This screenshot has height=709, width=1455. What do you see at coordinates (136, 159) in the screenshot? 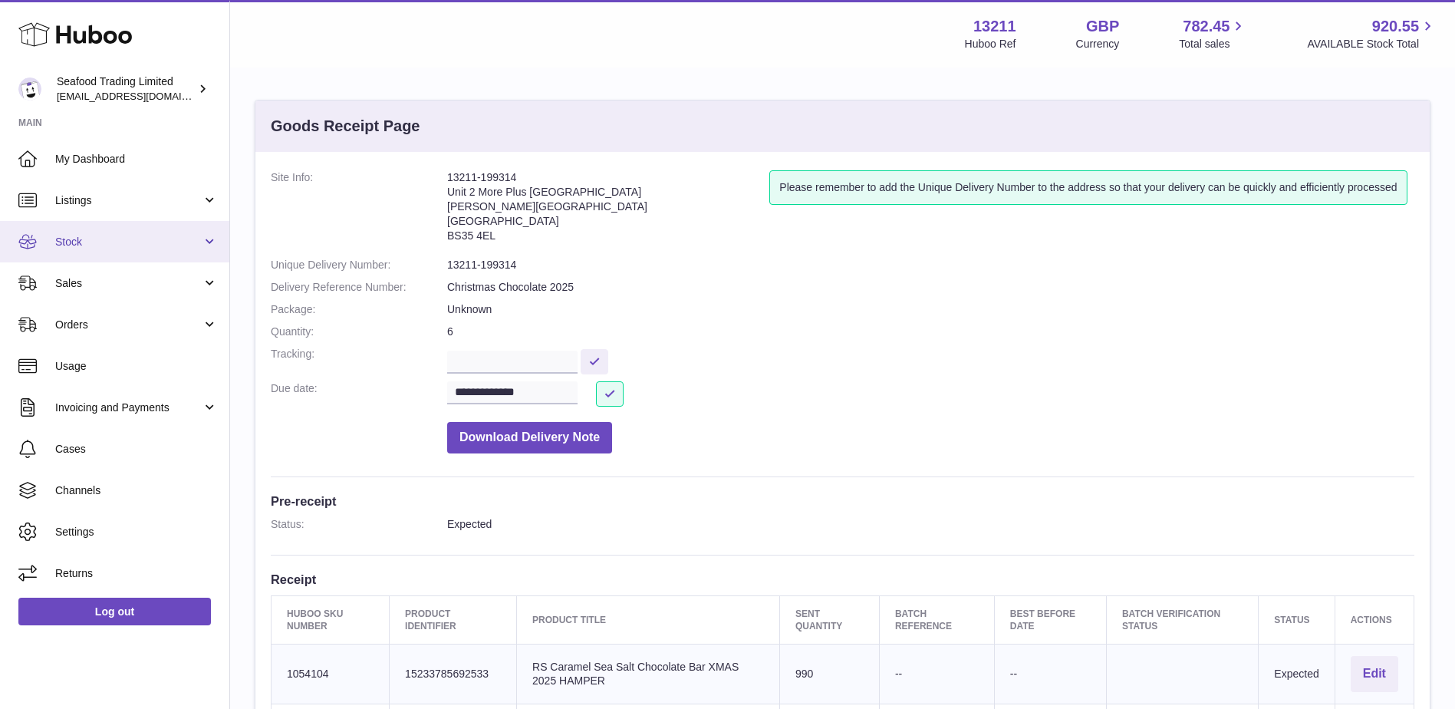
I see `span: My Dashboard` at bounding box center [136, 159].